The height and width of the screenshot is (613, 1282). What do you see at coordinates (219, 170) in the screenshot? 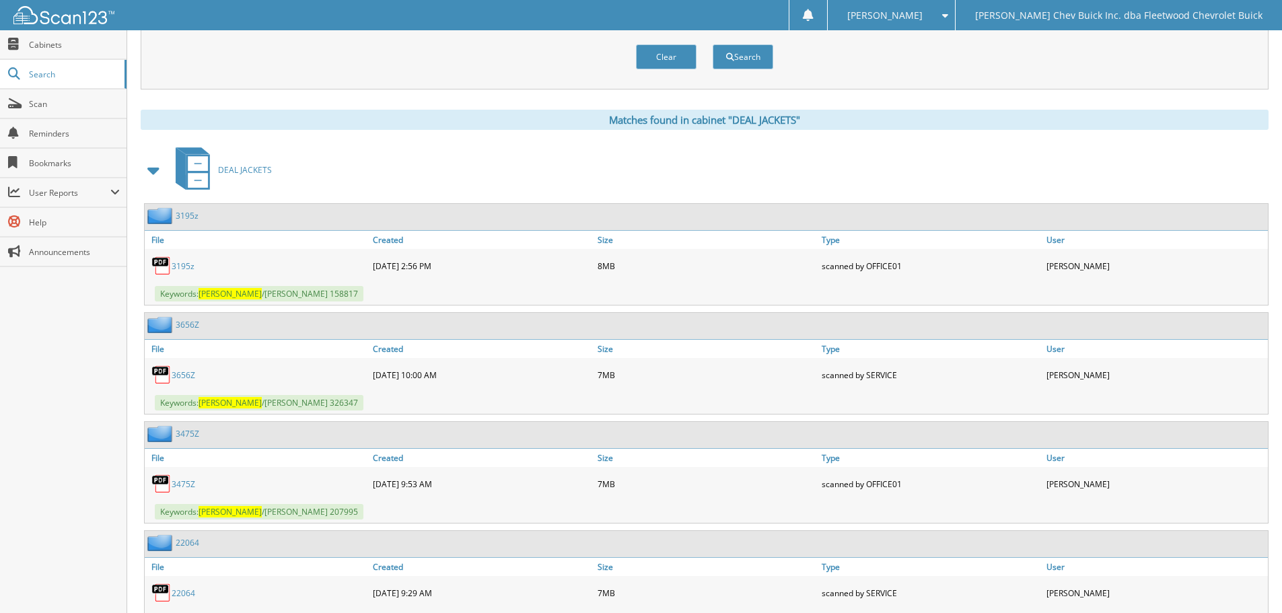
I see `a: DEAL JACKETS` at bounding box center [219, 170].